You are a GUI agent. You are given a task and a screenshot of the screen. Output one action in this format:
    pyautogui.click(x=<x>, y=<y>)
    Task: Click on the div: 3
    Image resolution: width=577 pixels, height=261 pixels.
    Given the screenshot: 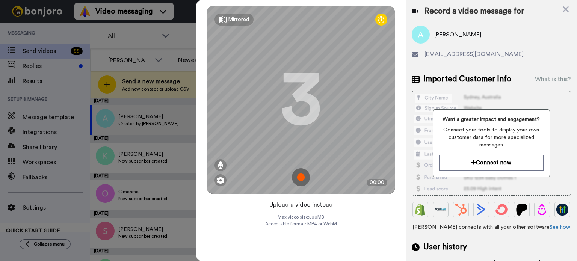 What is the action you would take?
    pyautogui.click(x=301, y=100)
    